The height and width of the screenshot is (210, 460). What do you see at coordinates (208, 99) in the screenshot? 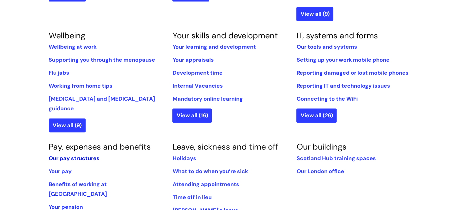
I see `a: Mandatory online learning` at bounding box center [208, 99].